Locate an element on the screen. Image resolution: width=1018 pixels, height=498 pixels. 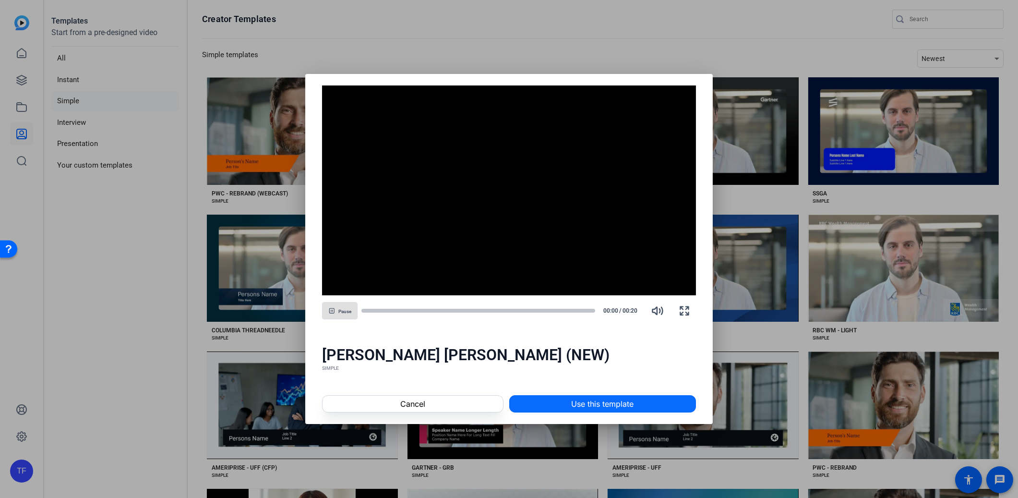
button: Fullscreen is located at coordinates (685, 311).